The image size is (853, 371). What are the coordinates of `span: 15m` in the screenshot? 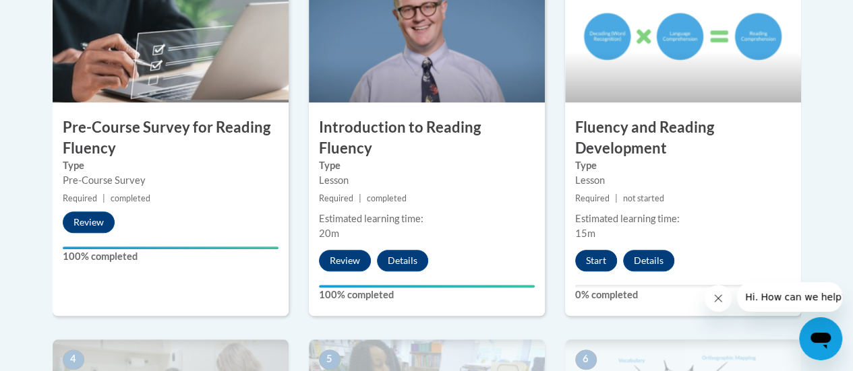 It's located at (585, 233).